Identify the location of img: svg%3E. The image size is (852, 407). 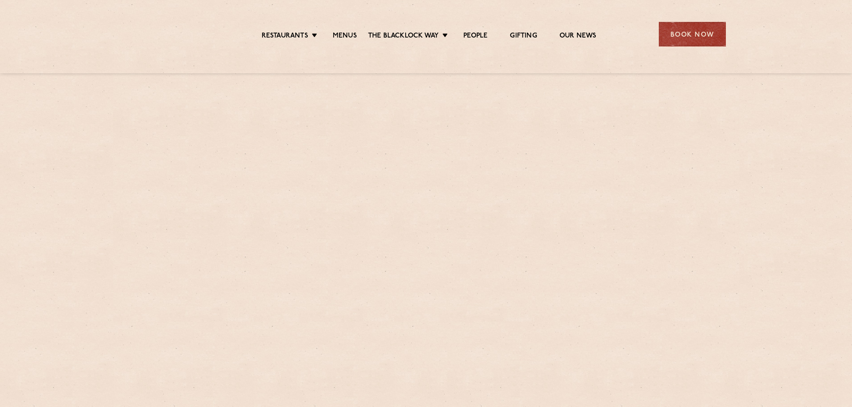
(165, 34).